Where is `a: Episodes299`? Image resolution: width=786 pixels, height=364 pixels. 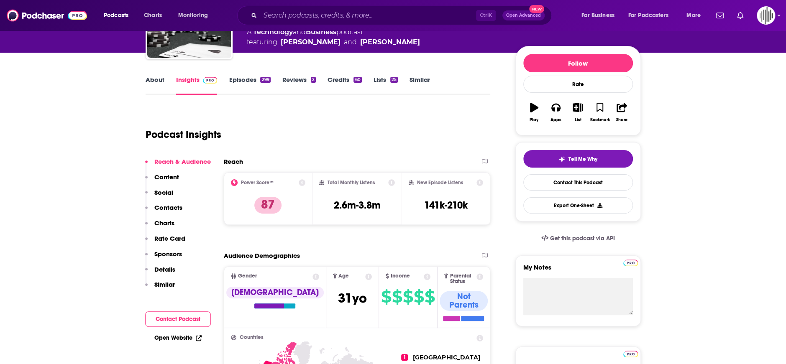 a: Episodes299 is located at coordinates (249, 85).